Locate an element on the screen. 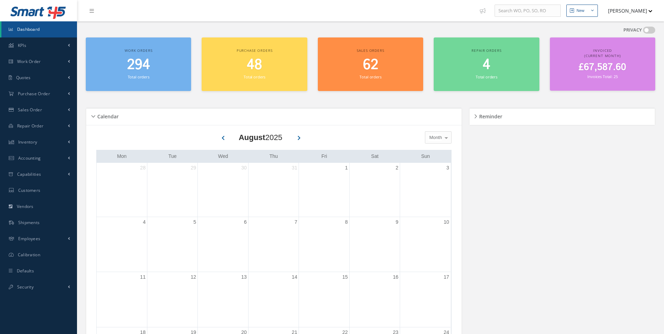 The width and height of the screenshot is (664, 334). h5: Reminder is located at coordinates (489, 115).